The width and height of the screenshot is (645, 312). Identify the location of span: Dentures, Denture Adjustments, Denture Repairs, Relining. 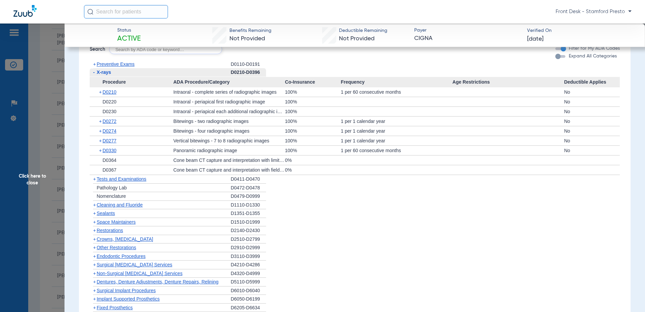
(158, 282).